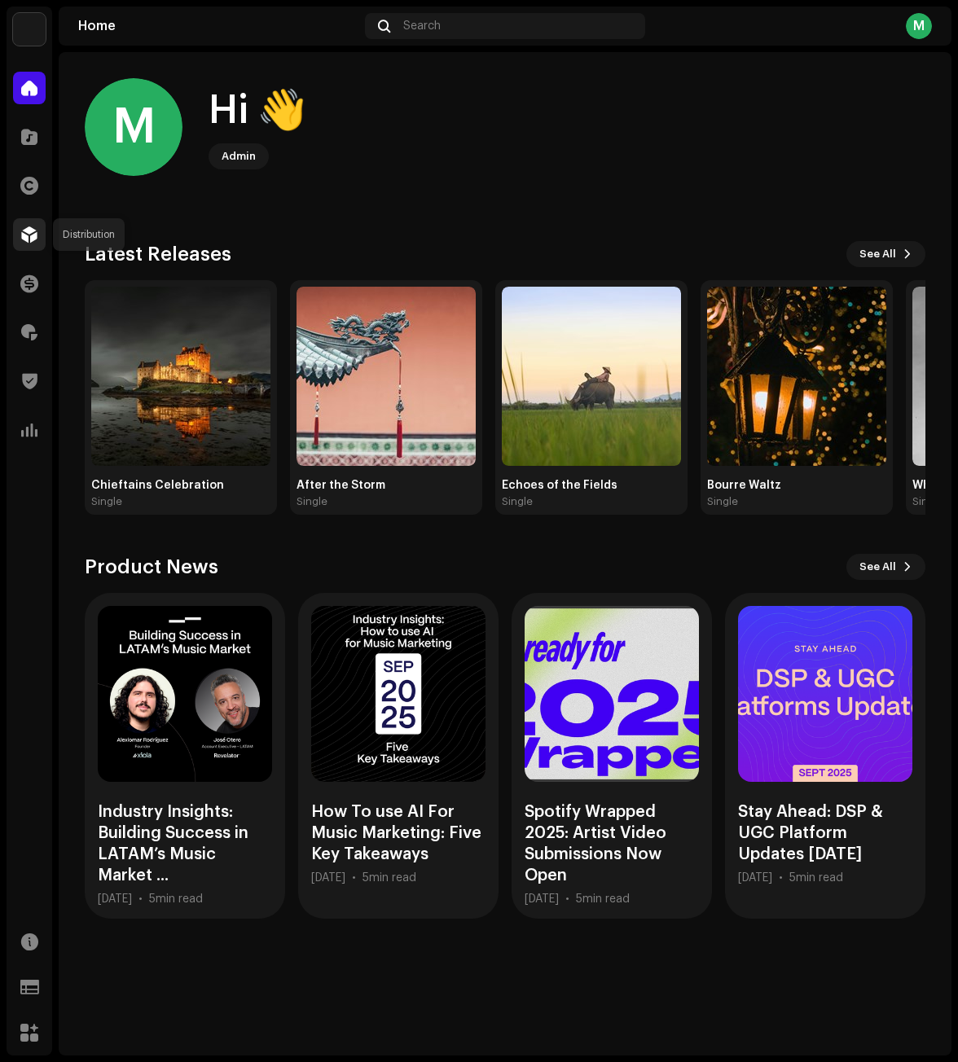 The image size is (958, 1062). I want to click on h3: Latest Releases, so click(158, 254).